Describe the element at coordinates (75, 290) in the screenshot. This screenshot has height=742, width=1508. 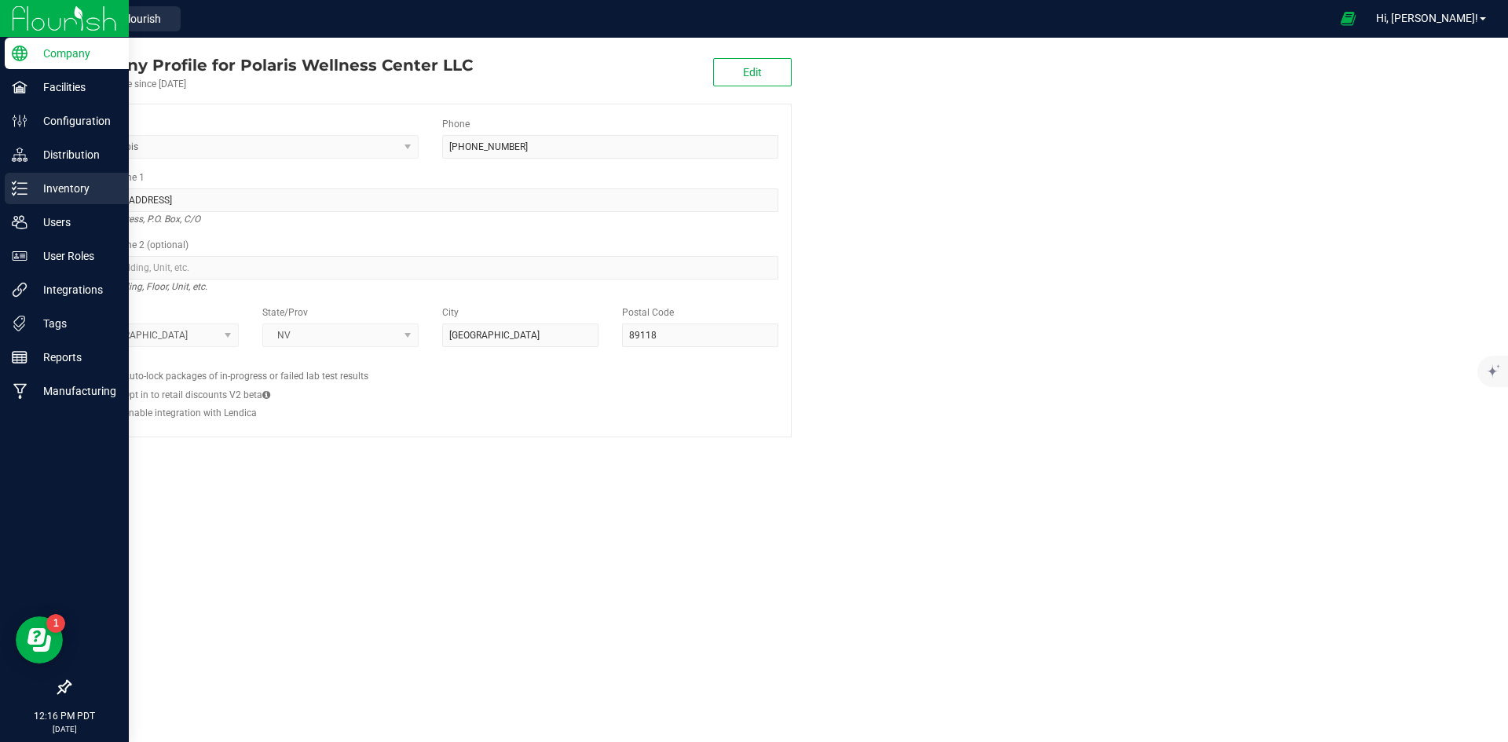
I see `p: Integrations` at that location.